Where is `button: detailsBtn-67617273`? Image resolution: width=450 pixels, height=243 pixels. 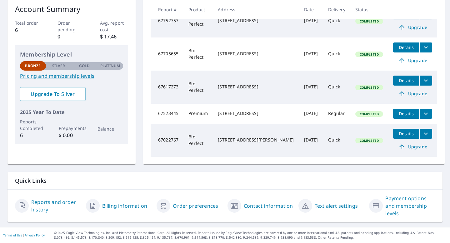 button: detailsBtn-67617273 is located at coordinates (407, 81).